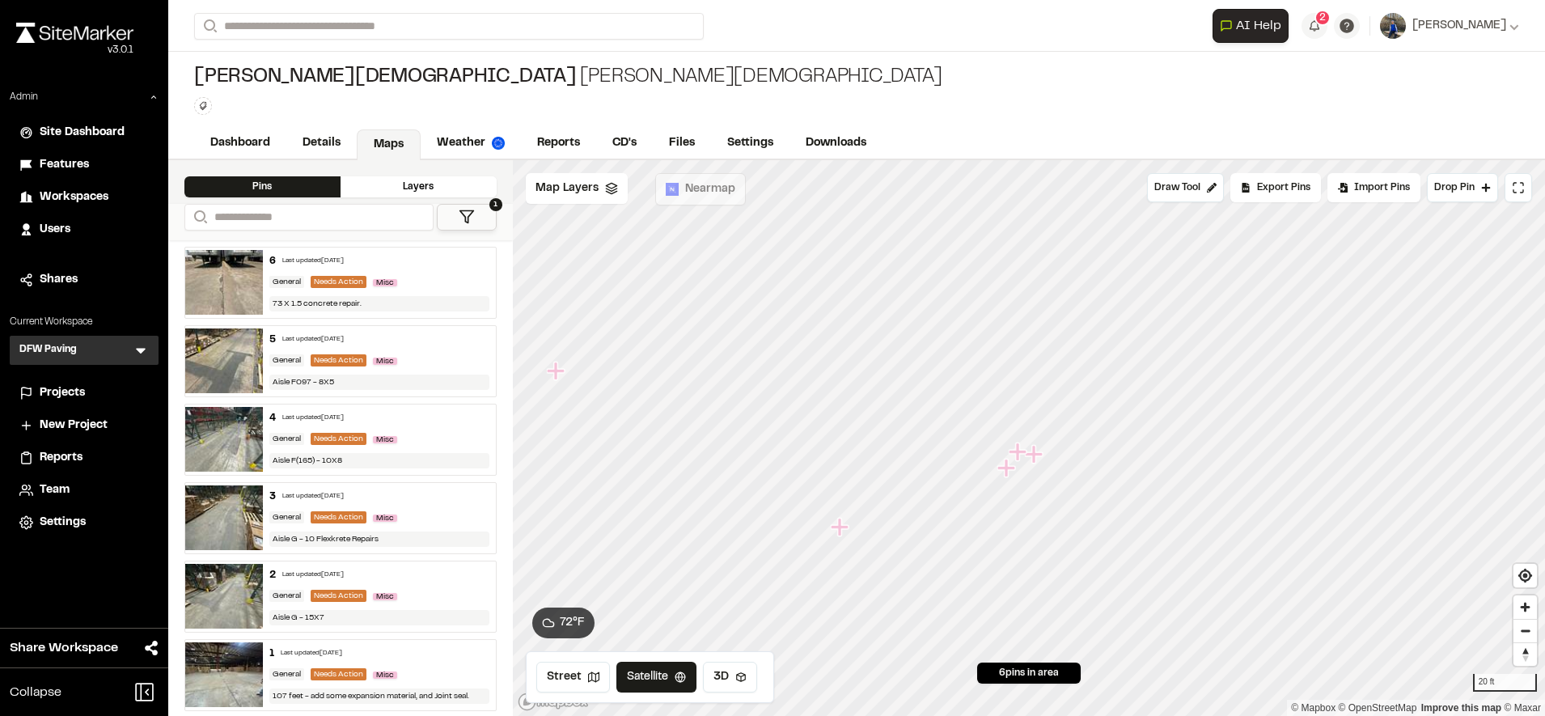 The image size is (1545, 716). I want to click on div: Pins, so click(262, 187).